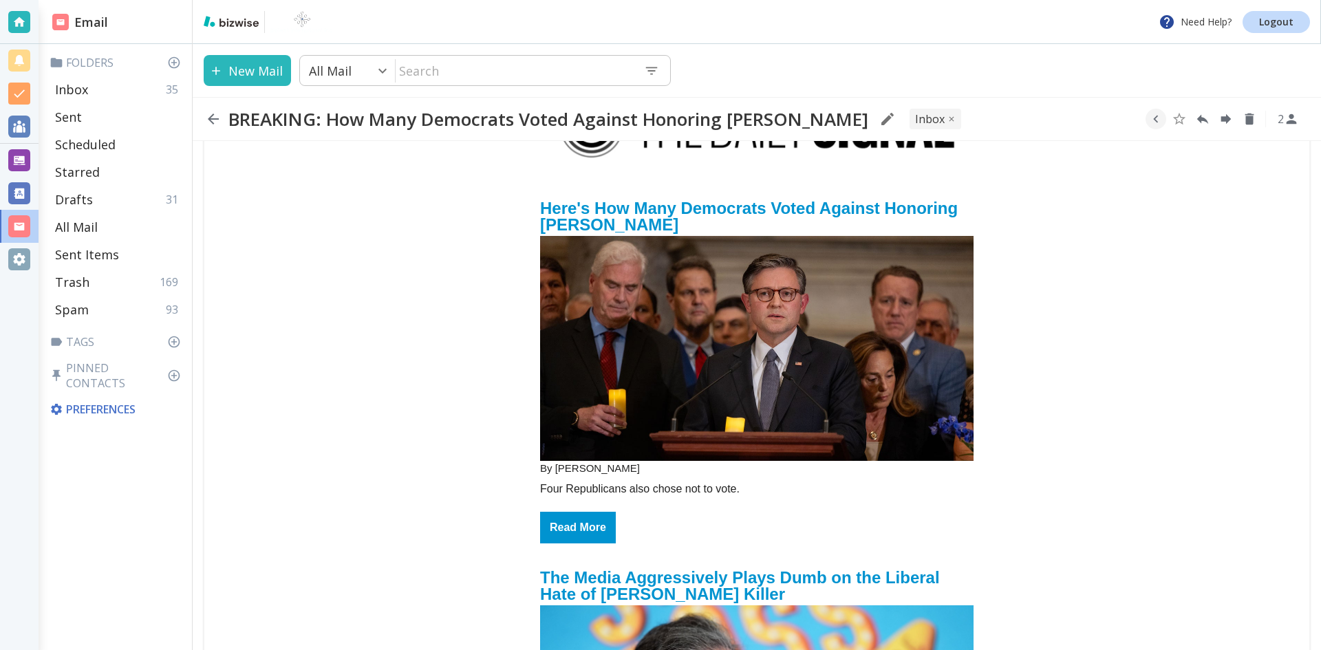  What do you see at coordinates (118, 63) in the screenshot?
I see `p: Folders` at bounding box center [118, 63].